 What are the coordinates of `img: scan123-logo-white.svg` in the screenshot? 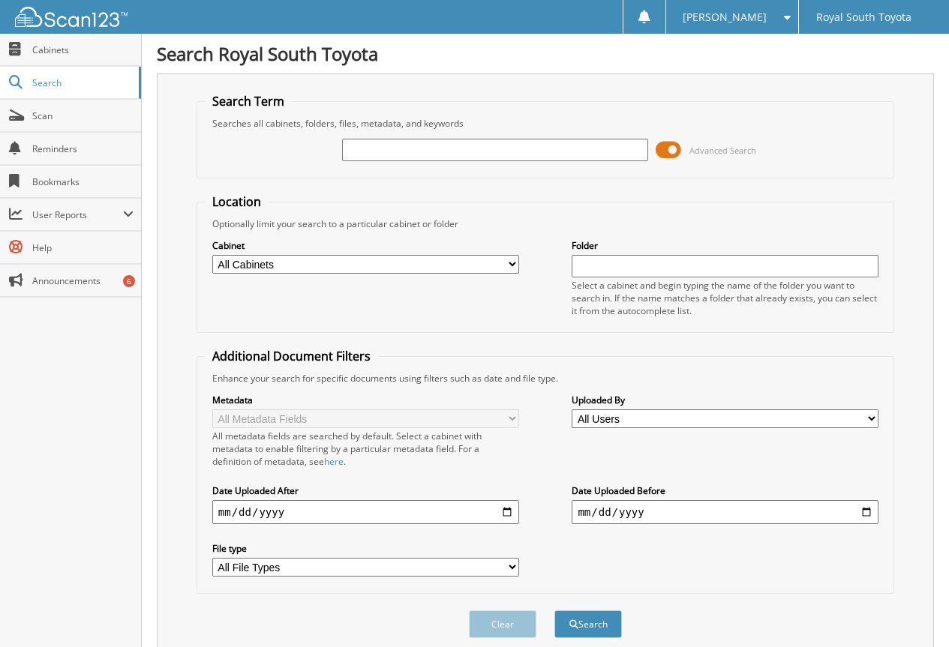 It's located at (71, 16).